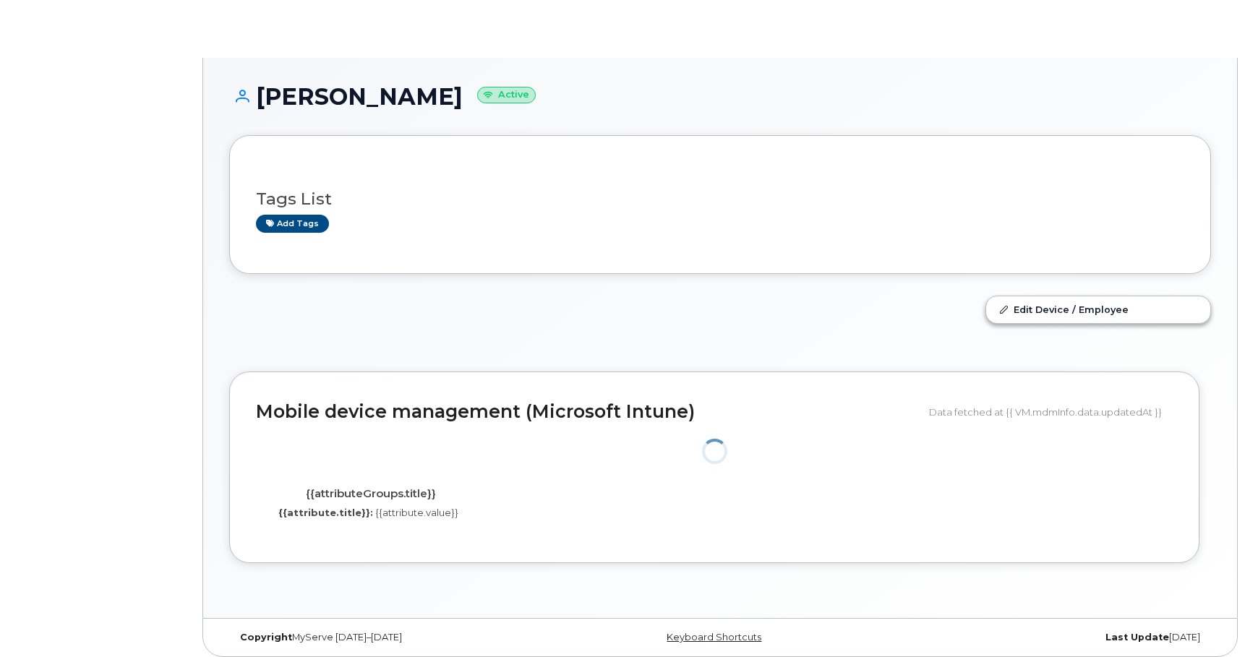 This screenshot has height=657, width=1245. Describe the element at coordinates (370, 494) in the screenshot. I see `h4: {{attributeGroups.title}}` at that location.